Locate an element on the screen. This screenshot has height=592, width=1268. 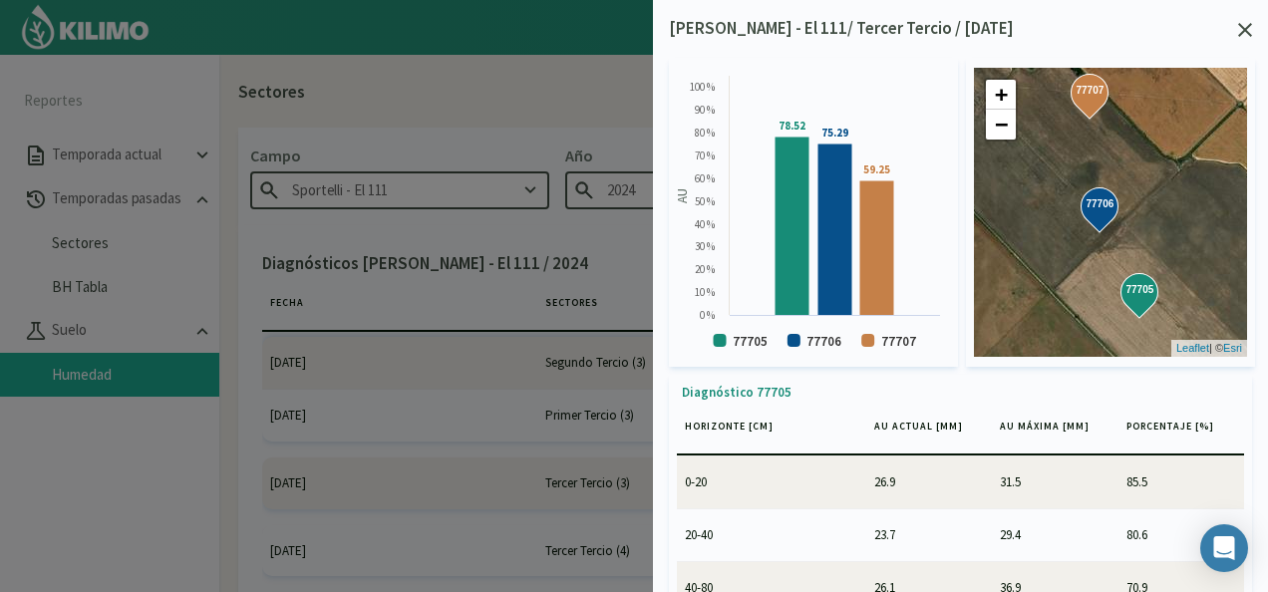
tspan: 59.25 is located at coordinates (876, 169).